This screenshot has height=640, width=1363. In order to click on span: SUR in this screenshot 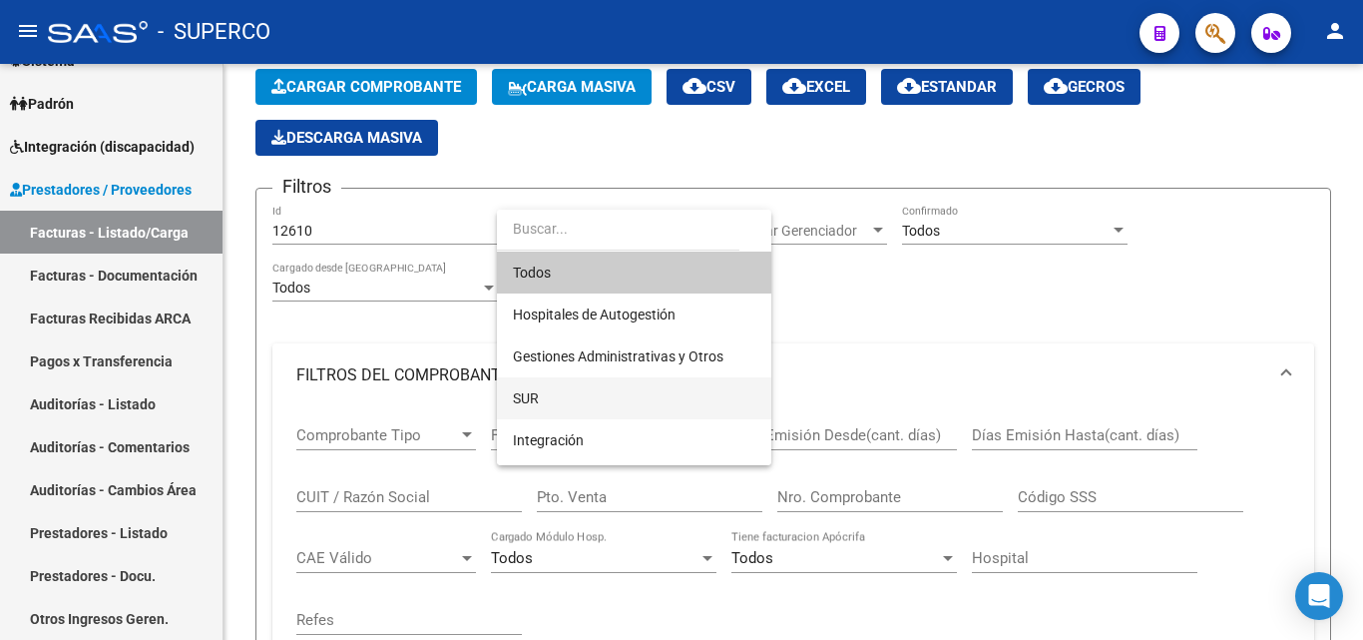, I will do `click(526, 398)`.